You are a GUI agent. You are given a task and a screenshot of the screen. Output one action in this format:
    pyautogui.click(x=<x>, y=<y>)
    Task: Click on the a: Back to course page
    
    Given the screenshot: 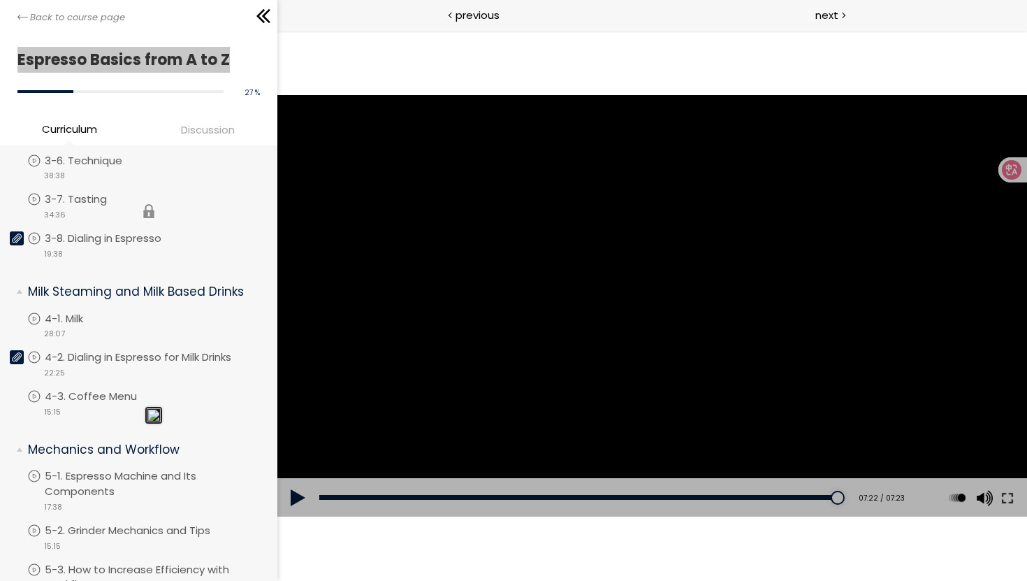 What is the action you would take?
    pyautogui.click(x=71, y=17)
    